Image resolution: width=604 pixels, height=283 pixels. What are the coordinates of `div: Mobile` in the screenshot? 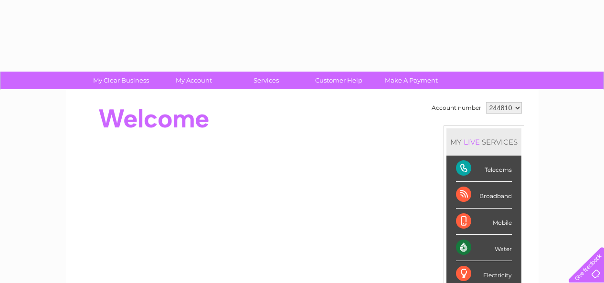 It's located at (484, 222).